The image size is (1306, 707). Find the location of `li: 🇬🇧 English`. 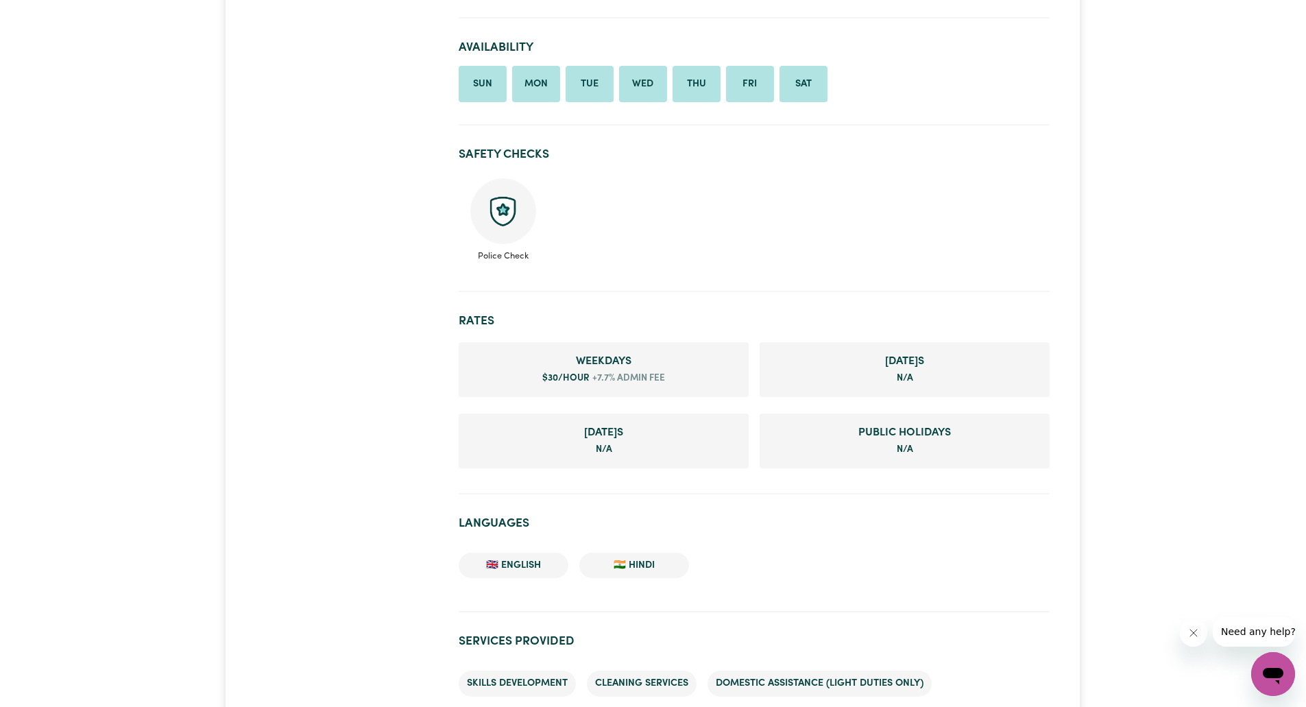

li: 🇬🇧 English is located at coordinates (513, 566).